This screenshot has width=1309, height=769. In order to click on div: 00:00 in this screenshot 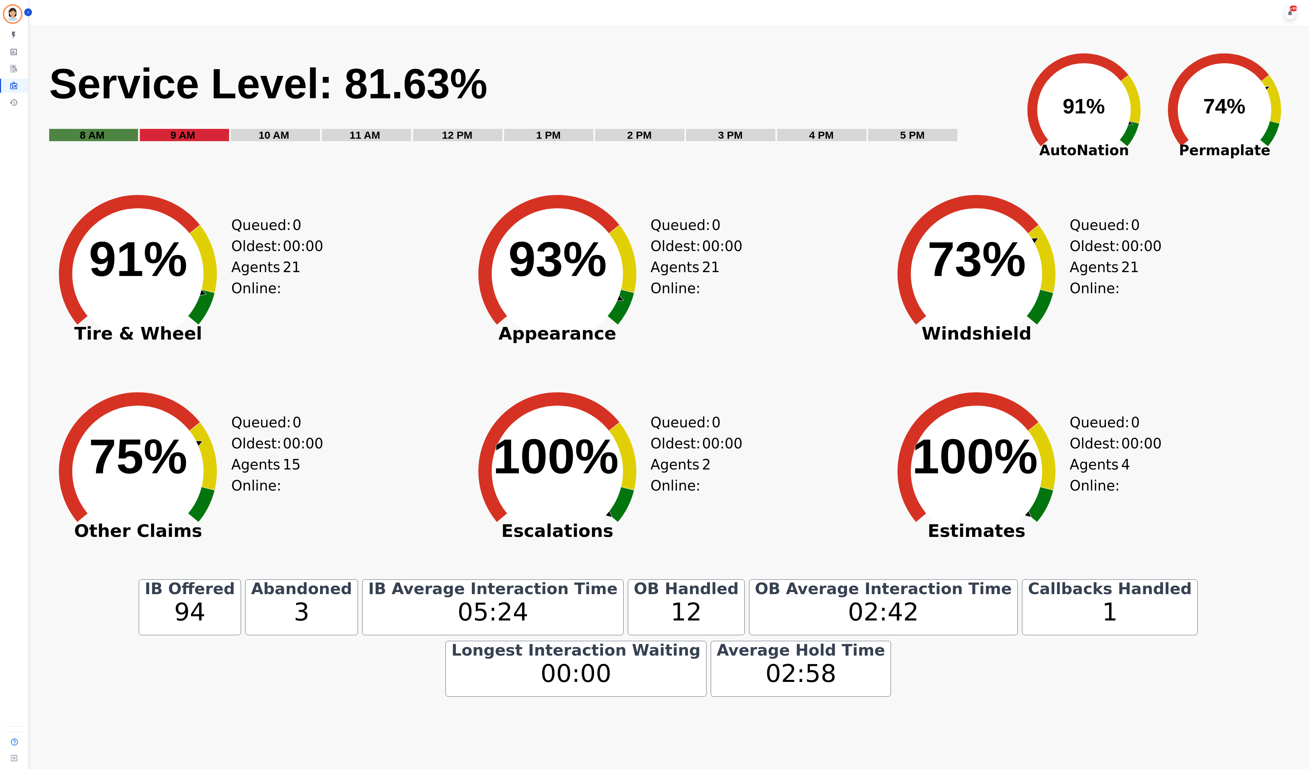, I will do `click(576, 674)`.